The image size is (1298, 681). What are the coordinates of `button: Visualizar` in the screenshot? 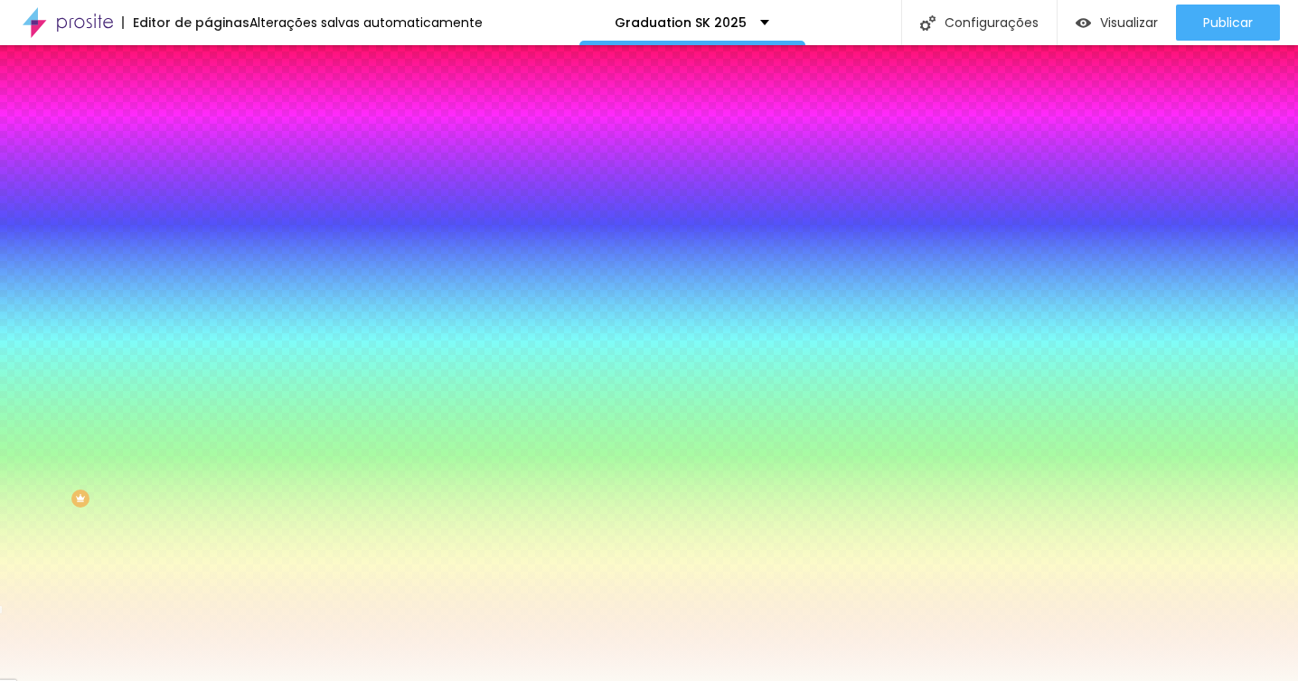 It's located at (1116, 23).